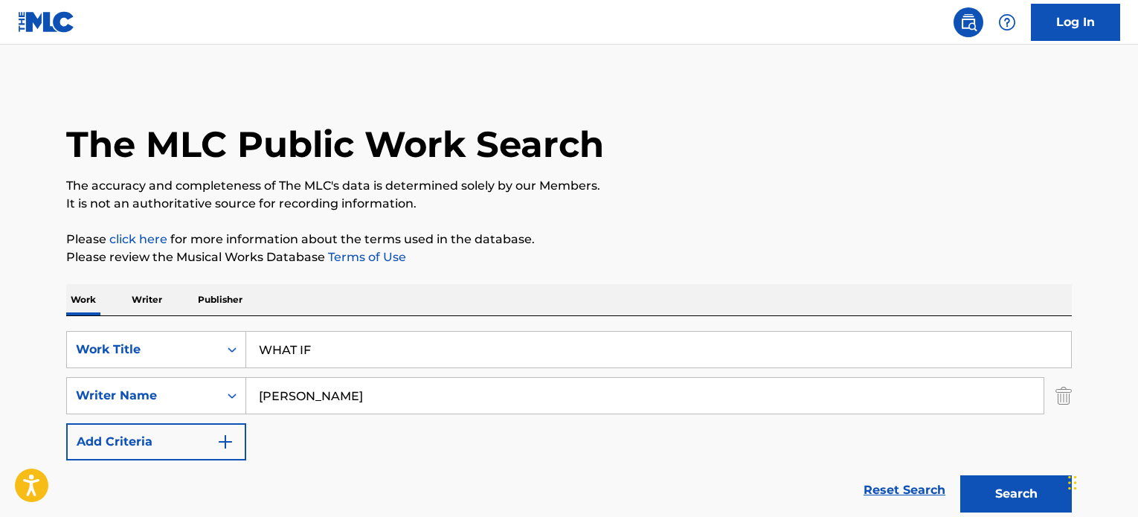  What do you see at coordinates (569, 204) in the screenshot?
I see `p: It is not an authoritative source for recording information.` at bounding box center [569, 204].